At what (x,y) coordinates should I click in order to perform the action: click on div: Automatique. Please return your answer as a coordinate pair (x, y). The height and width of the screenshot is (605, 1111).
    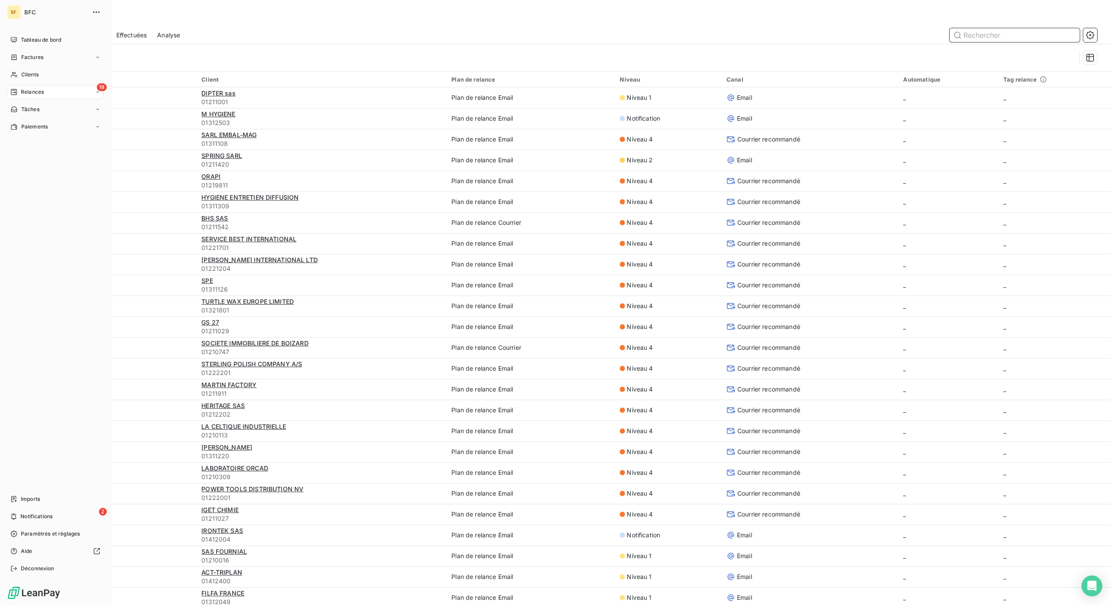
    Looking at the image, I should click on (948, 79).